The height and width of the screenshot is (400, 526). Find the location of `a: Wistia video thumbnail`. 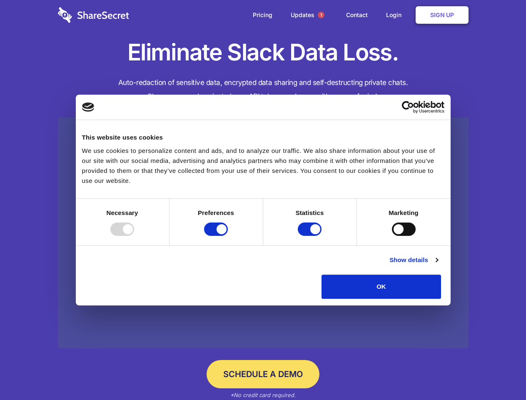

a: Wistia video thumbnail is located at coordinates (263, 233).